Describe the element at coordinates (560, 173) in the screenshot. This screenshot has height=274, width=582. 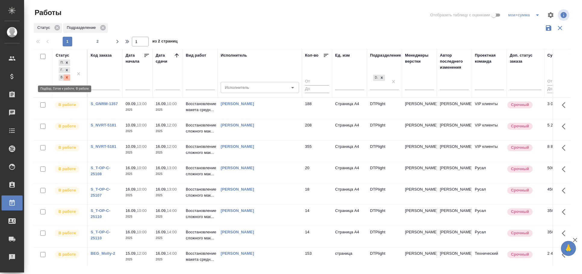
I see `td: 500,00 ₽` at that location.